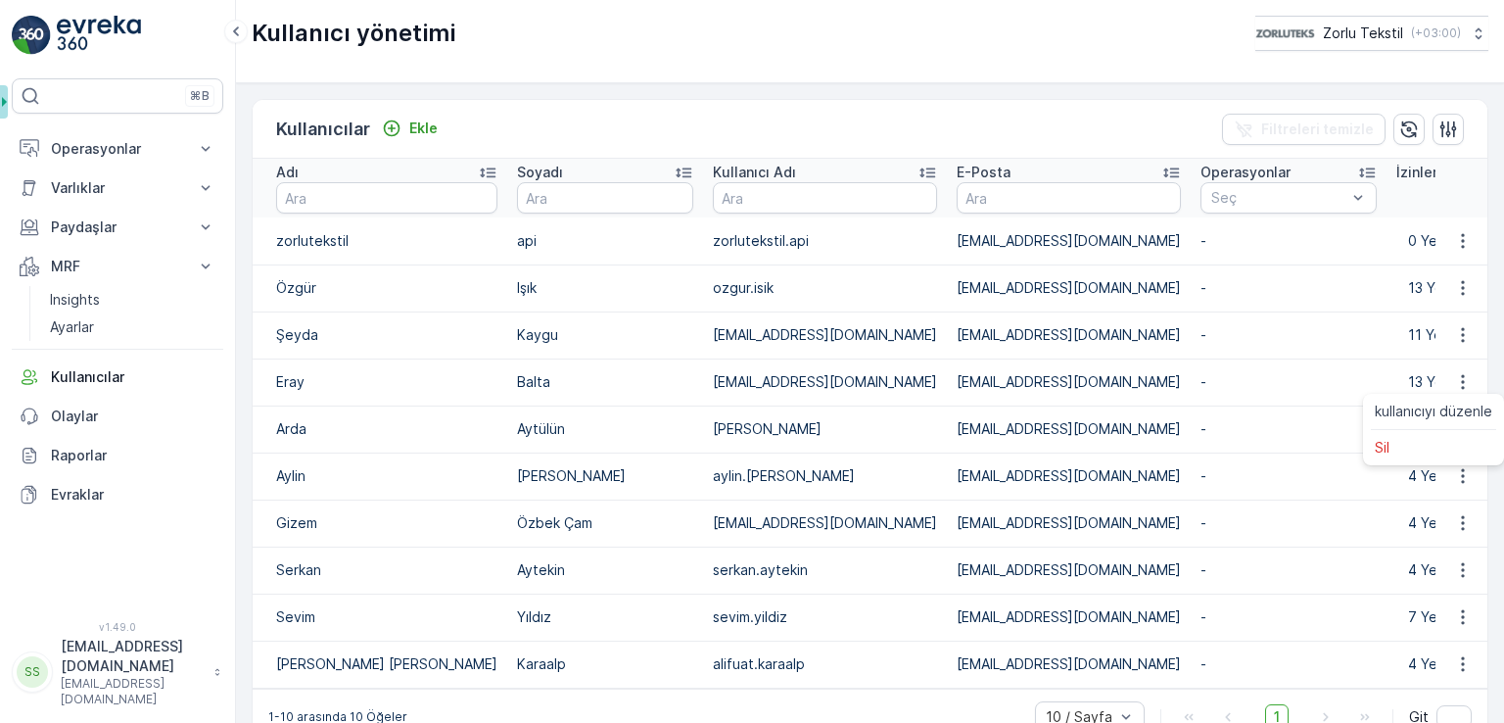 The height and width of the screenshot is (723, 1504). I want to click on p: Seç, so click(1279, 198).